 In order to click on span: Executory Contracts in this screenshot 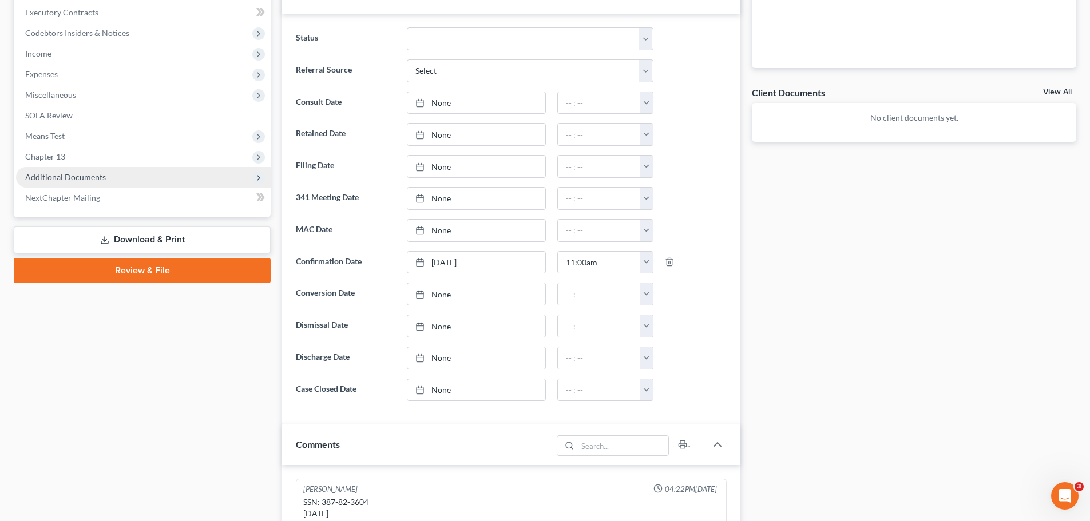, I will do `click(62, 12)`.